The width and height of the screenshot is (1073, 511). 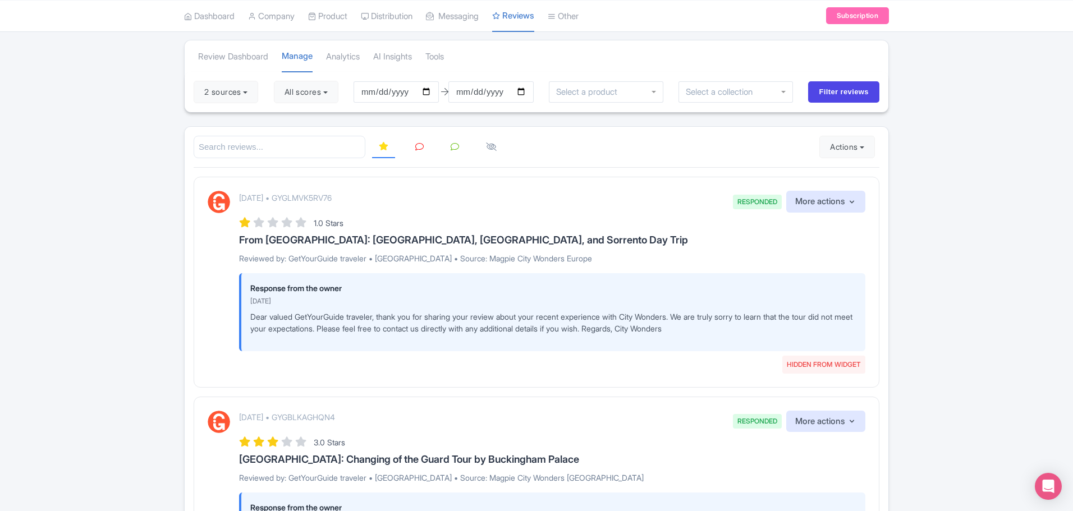 I want to click on span: 3.0 Stars, so click(x=329, y=442).